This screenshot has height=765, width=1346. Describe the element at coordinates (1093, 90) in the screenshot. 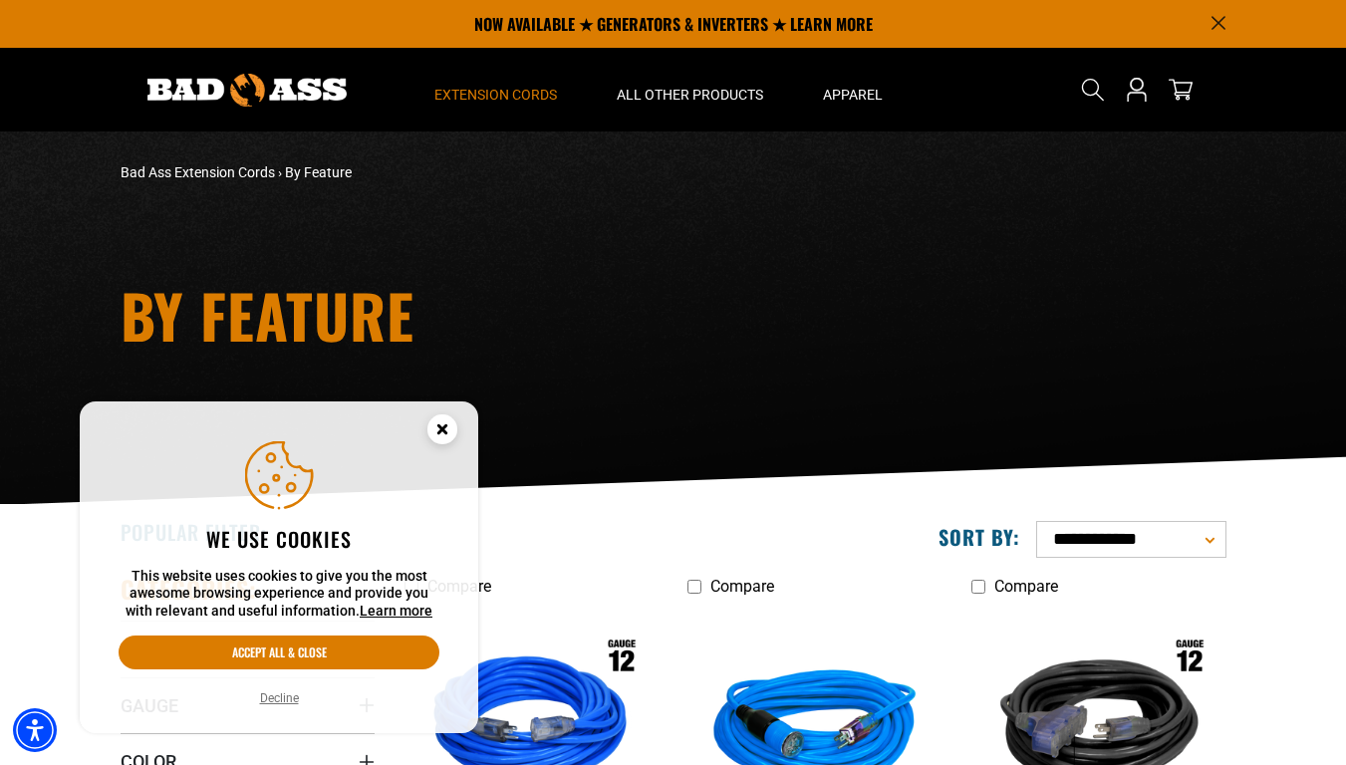

I see `summary: Search` at that location.